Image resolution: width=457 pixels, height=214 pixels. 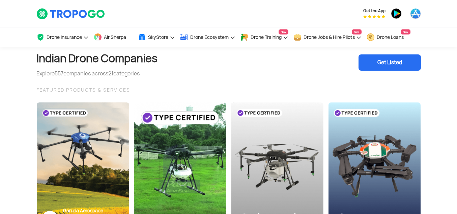 What do you see at coordinates (374, 17) in the screenshot?
I see `img: App Raking` at bounding box center [374, 17].